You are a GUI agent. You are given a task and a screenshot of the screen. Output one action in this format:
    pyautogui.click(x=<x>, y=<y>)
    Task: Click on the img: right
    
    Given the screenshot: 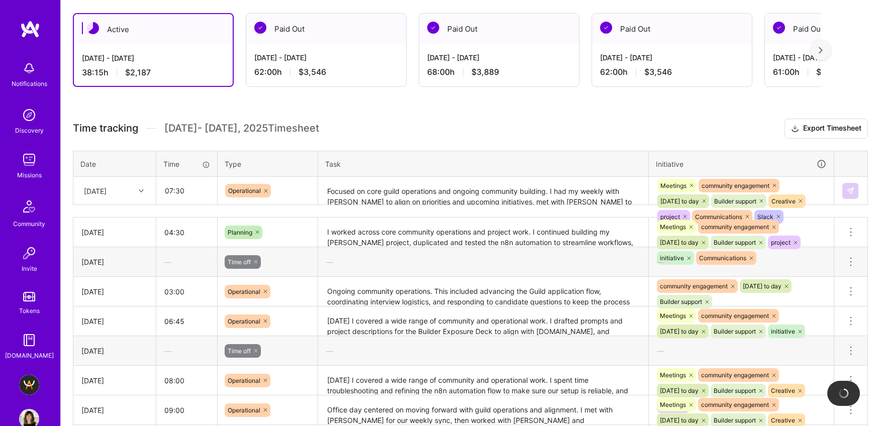 What is the action you would take?
    pyautogui.click(x=821, y=50)
    